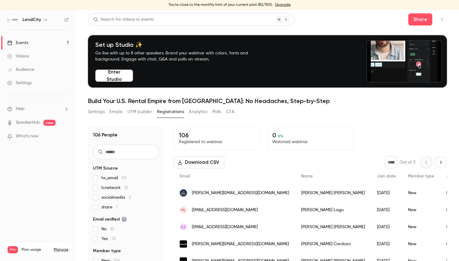 This screenshot has height=261, width=459. Describe the element at coordinates (38, 109) in the screenshot. I see `li: help-dropdown-opener` at that location.